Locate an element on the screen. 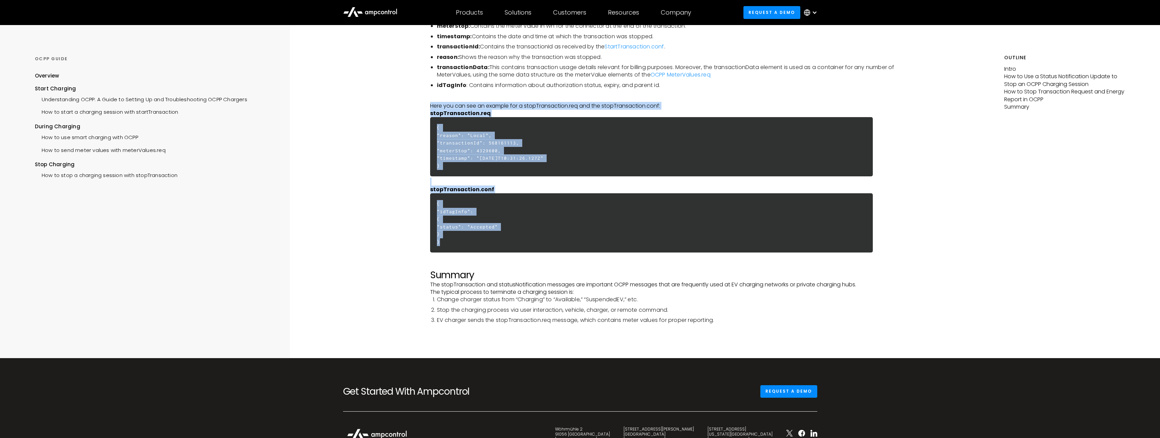  div: How to send meter values with meterValues.req is located at coordinates (100, 149).